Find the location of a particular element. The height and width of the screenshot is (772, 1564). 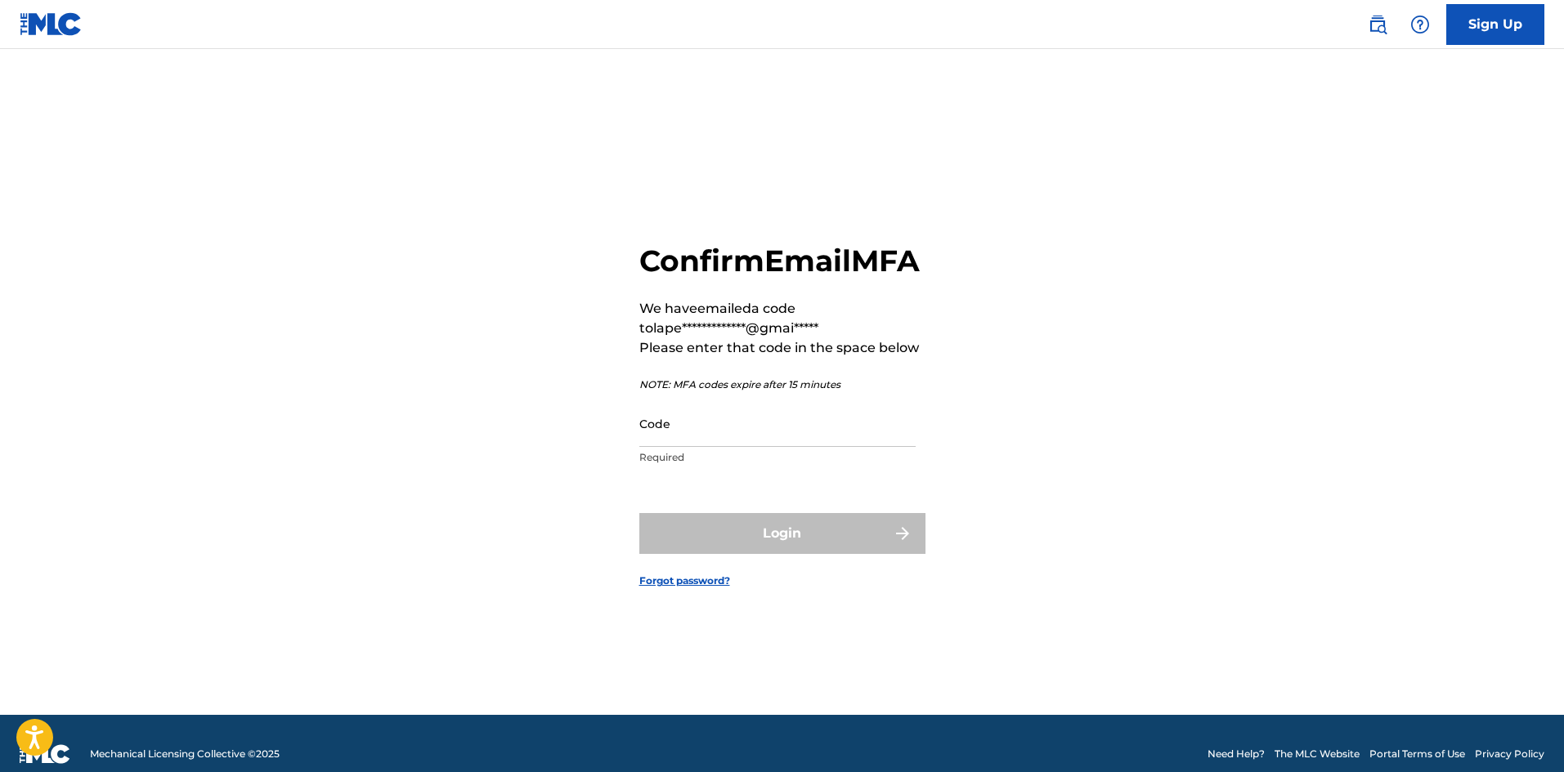

h2: Confirm Email MFA is located at coordinates (782, 261).